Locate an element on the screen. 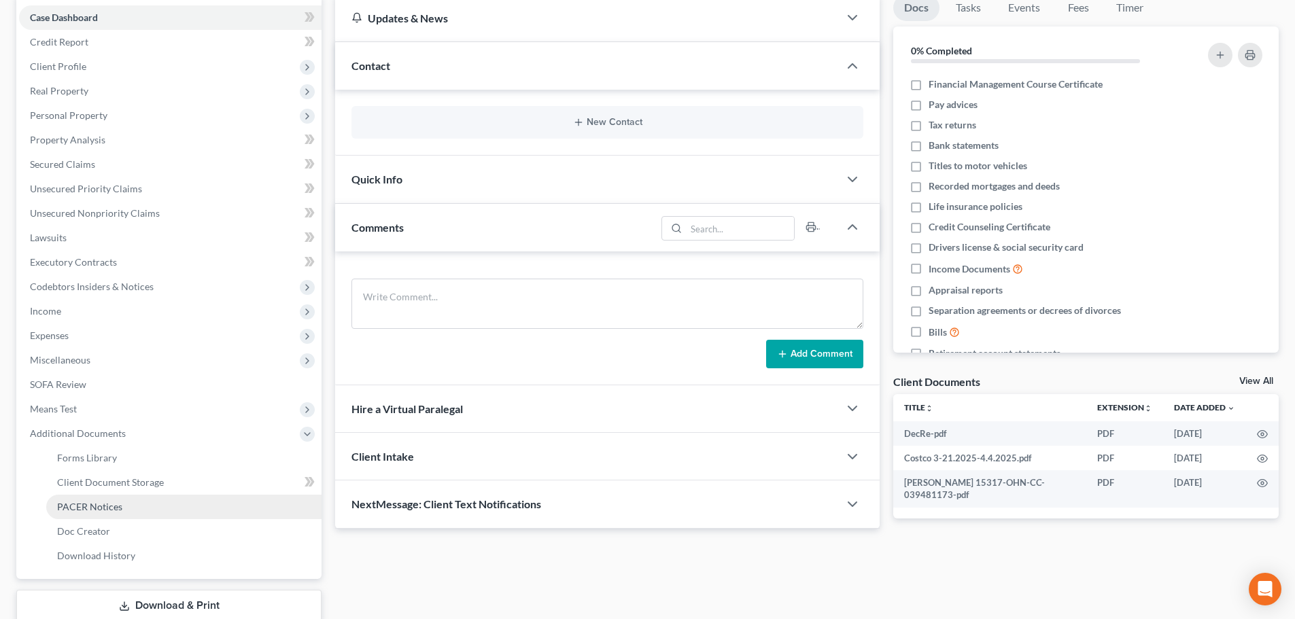  a: Titleunfold_more is located at coordinates (918, 407).